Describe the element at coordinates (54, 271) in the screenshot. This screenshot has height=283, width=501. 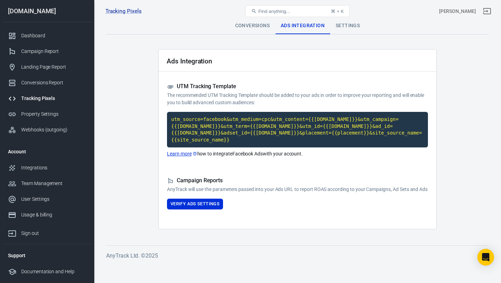
I see `div: Documentation and Help` at that location.